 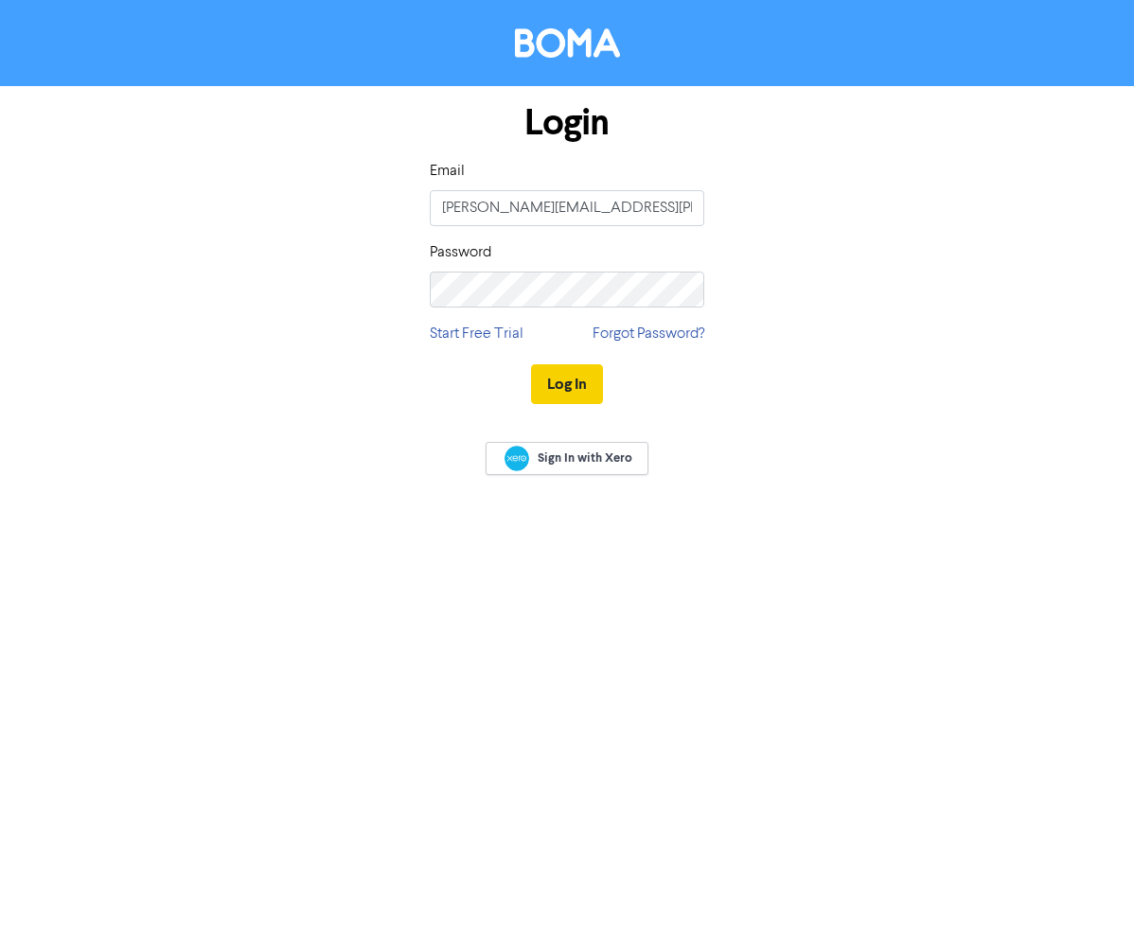 I want to click on a: Sign In with Xero, so click(x=567, y=458).